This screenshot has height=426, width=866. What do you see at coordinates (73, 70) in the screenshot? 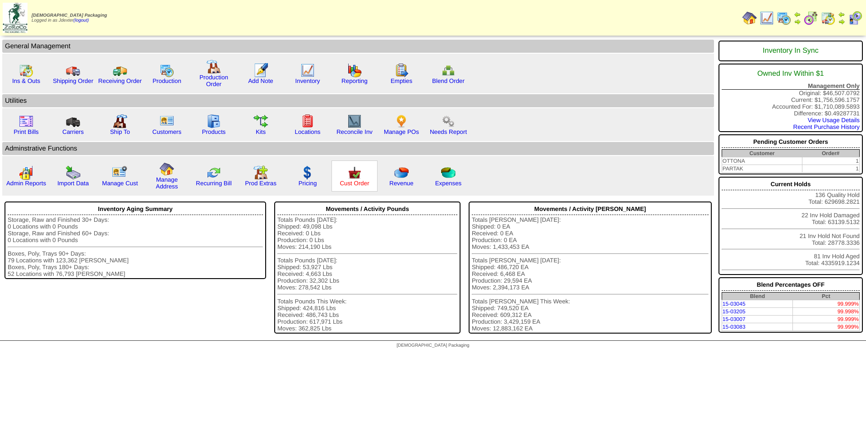
I see `img: truck.gif` at bounding box center [73, 70].